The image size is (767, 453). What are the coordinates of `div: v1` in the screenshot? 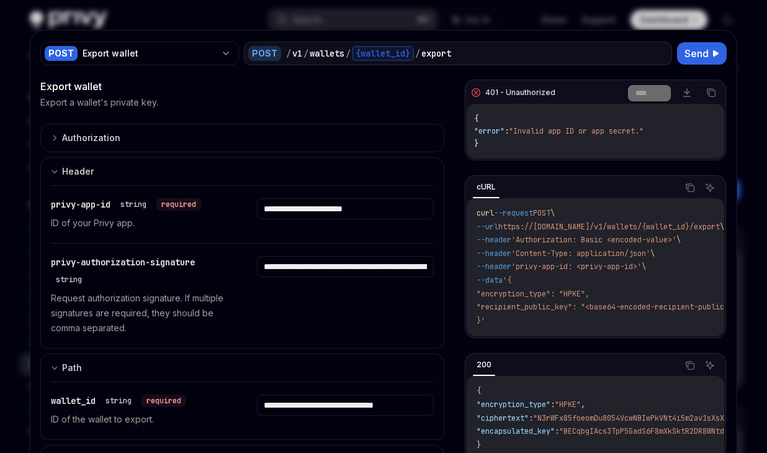 It's located at (297, 53).